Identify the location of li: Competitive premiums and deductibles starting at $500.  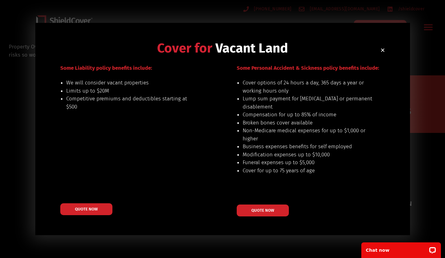
(131, 103).